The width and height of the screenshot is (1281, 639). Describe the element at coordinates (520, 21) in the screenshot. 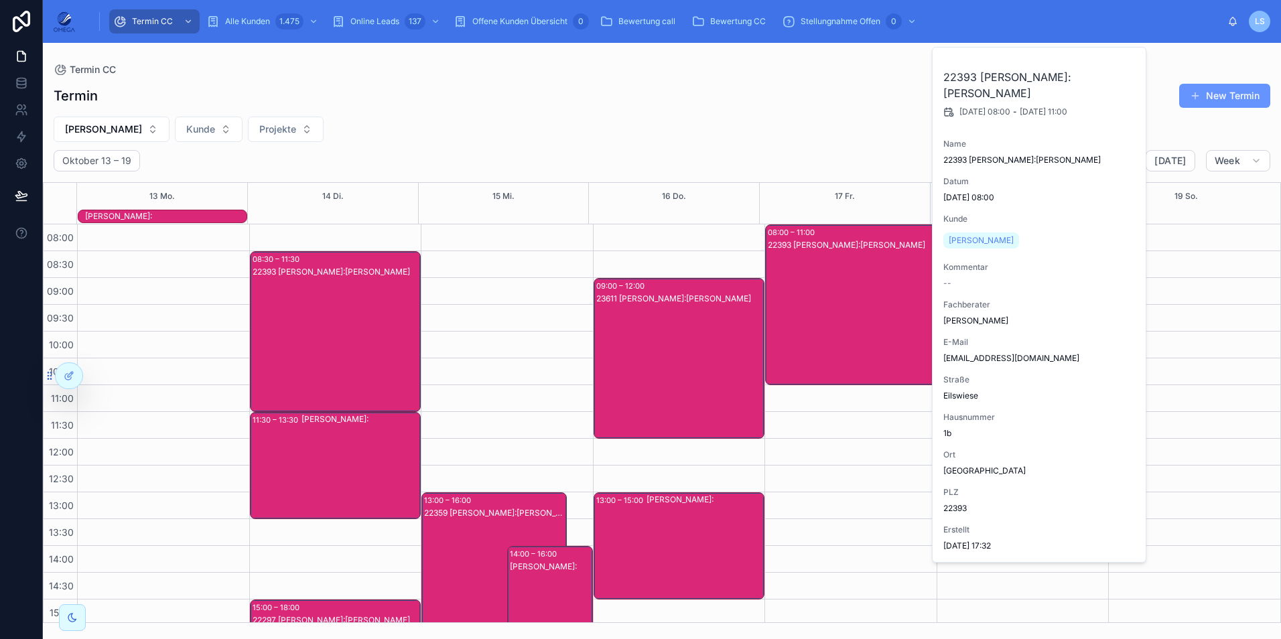

I see `span: Offene Kunden Übersicht` at that location.